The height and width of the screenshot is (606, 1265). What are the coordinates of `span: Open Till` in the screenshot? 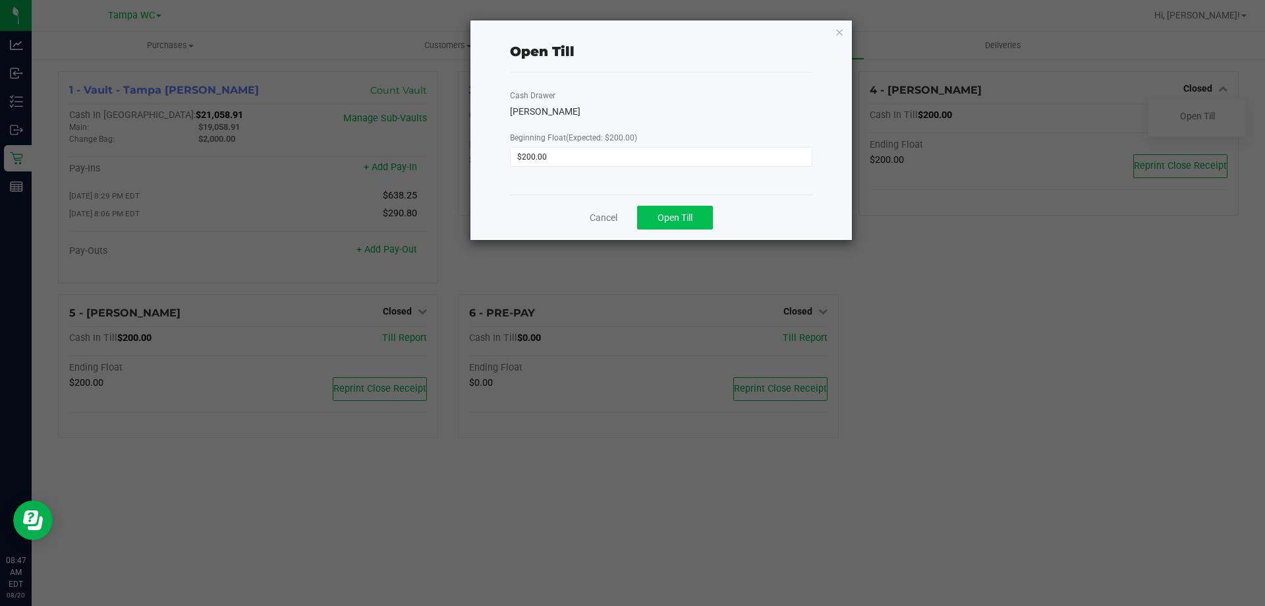 It's located at (675, 218).